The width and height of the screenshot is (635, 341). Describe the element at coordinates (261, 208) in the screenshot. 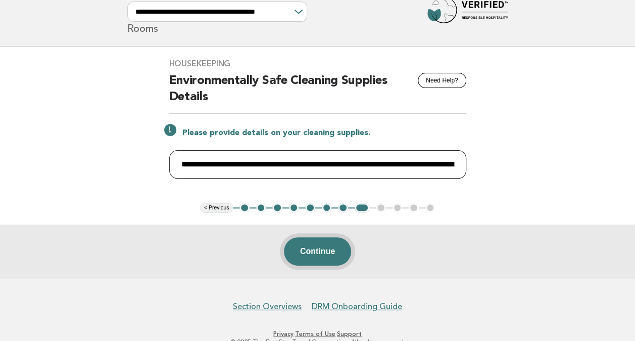

I see `button: 2` at that location.